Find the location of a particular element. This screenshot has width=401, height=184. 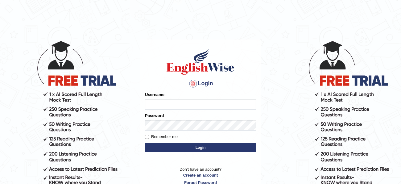

label: Remember me is located at coordinates (161, 137).